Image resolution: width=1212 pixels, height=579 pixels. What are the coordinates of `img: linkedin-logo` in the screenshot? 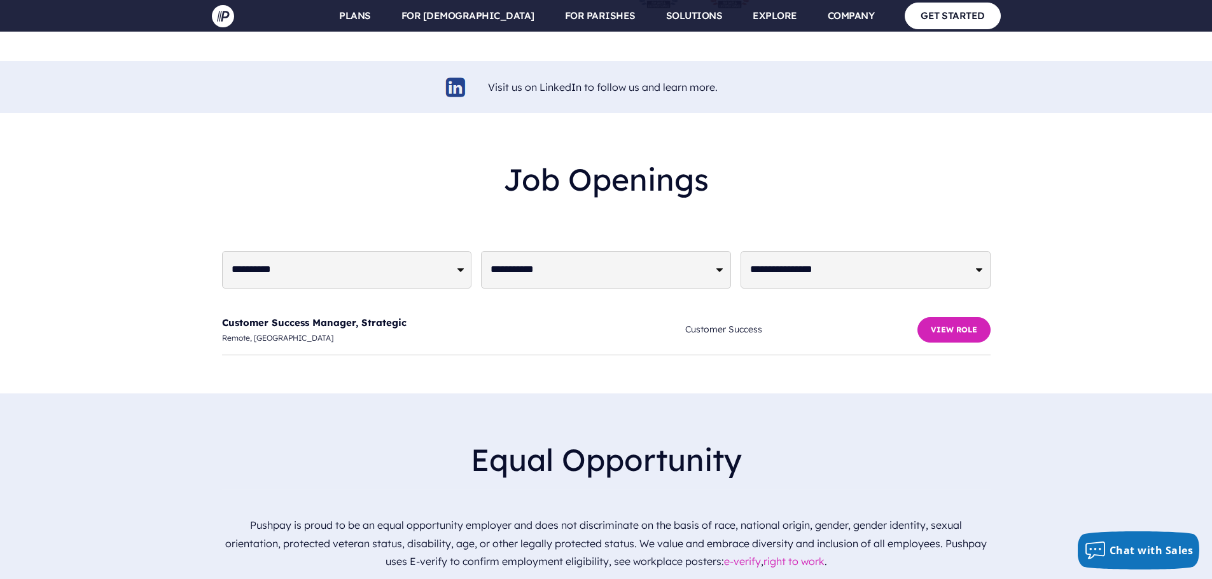 It's located at (455, 87).